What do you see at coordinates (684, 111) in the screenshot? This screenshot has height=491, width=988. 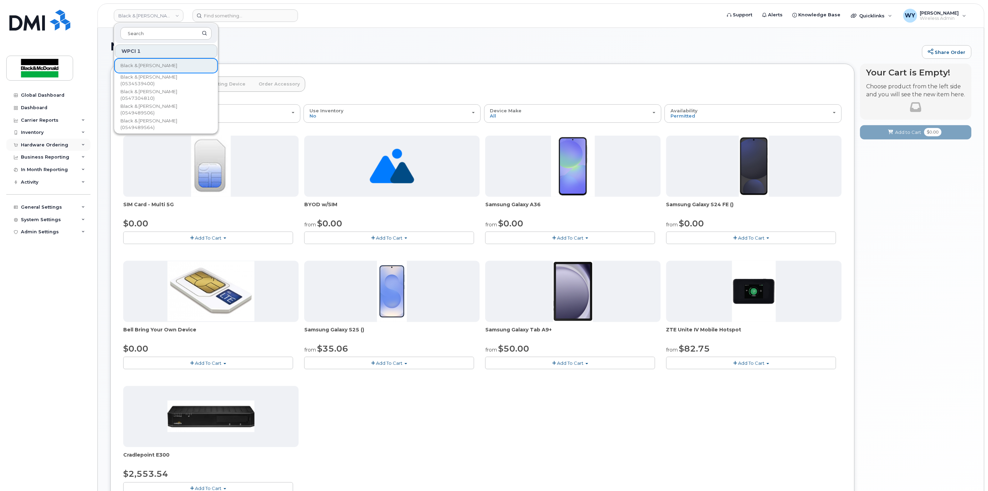 I see `span: Availability` at bounding box center [684, 111].